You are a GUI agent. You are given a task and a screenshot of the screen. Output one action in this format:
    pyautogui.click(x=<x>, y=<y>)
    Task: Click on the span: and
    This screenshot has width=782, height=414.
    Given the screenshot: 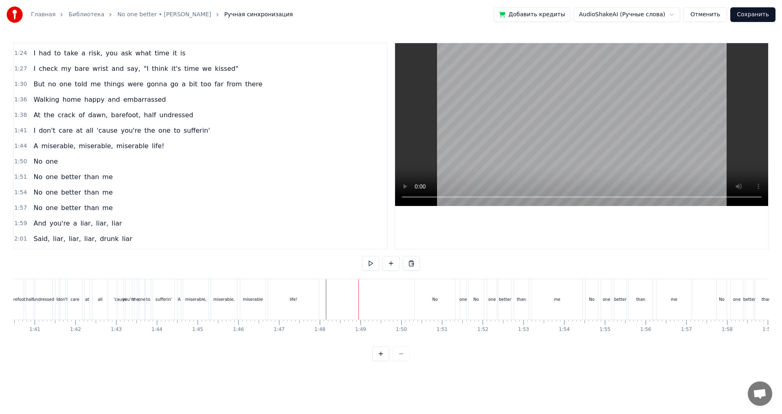 What is the action you would take?
    pyautogui.click(x=114, y=99)
    